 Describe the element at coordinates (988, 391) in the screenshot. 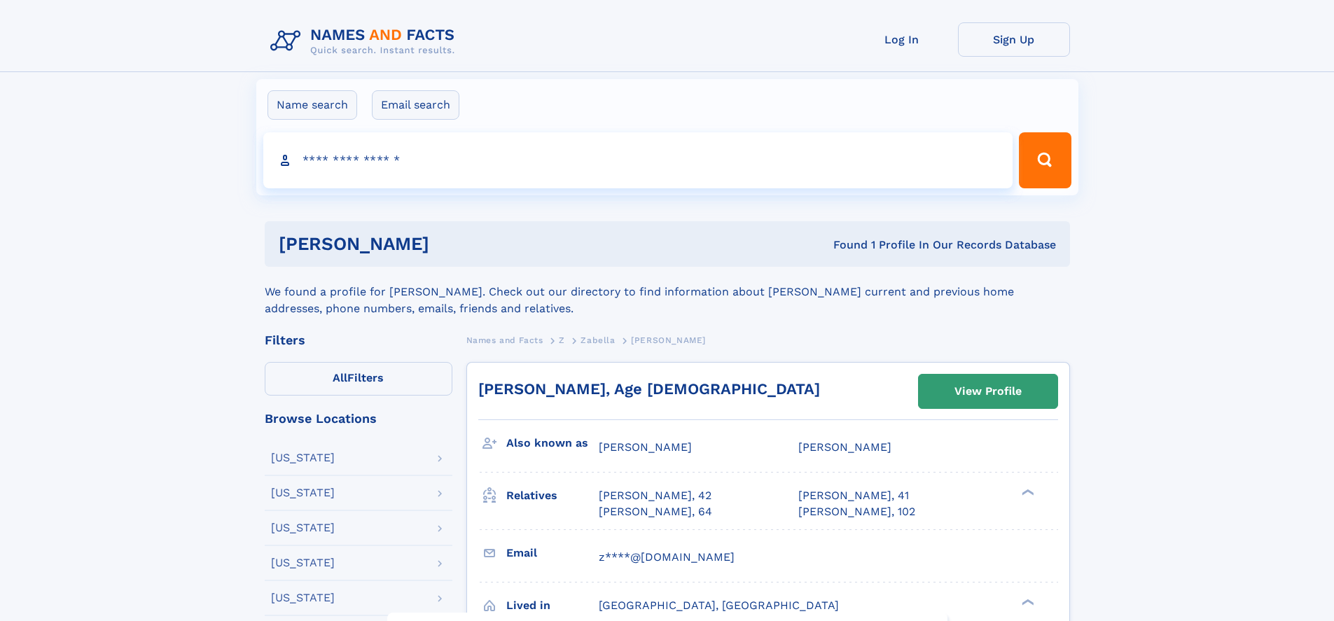

I see `div: View Profile` at that location.